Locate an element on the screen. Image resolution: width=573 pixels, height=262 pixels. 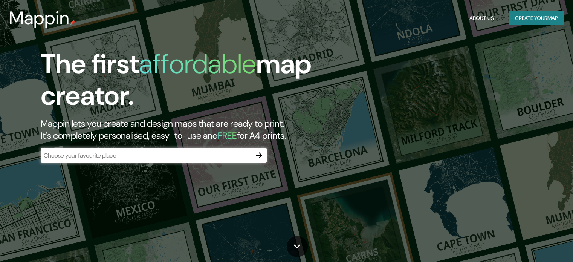
h5: FREE is located at coordinates (227, 135).